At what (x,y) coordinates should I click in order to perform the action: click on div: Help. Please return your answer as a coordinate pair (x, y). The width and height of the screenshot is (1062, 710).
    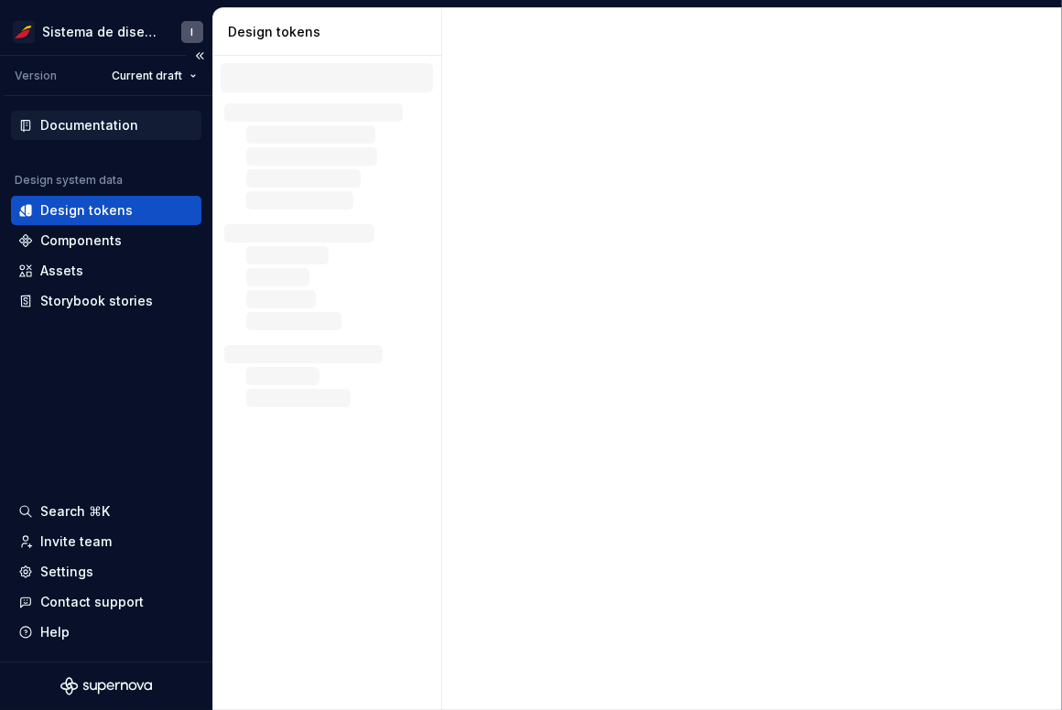
    Looking at the image, I should click on (55, 632).